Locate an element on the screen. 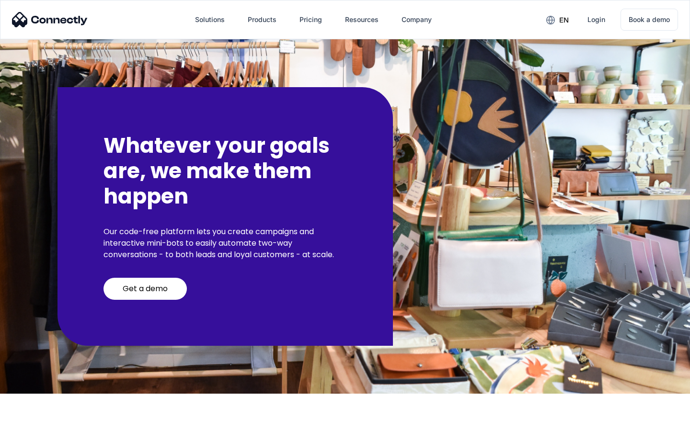 Image resolution: width=690 pixels, height=431 pixels. div: Pricing is located at coordinates (311, 20).